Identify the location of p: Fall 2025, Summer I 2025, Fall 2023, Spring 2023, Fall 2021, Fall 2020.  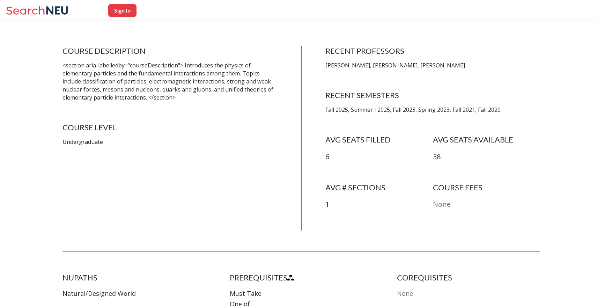
(433, 110).